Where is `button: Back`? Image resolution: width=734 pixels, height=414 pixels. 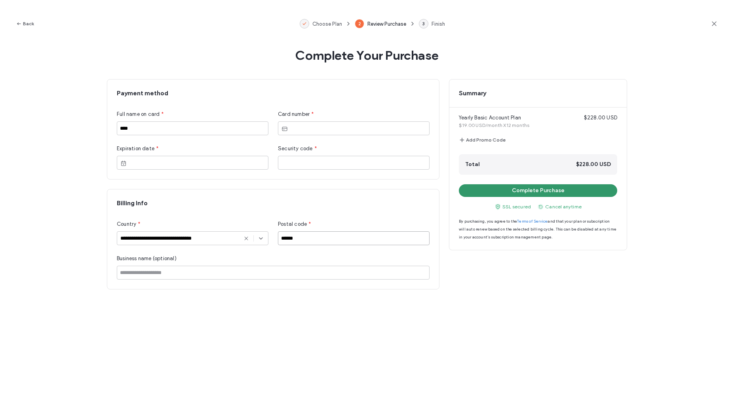
button: Back is located at coordinates (25, 24).